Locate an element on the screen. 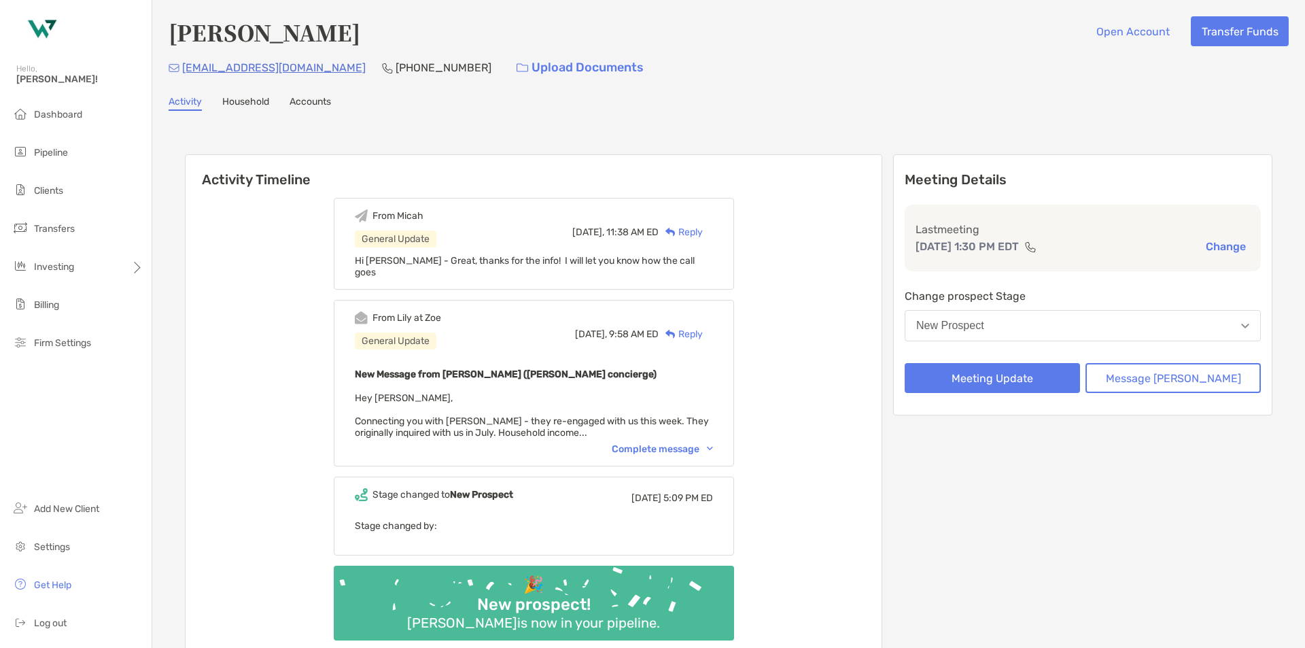 Image resolution: width=1305 pixels, height=648 pixels. img: transfers icon is located at coordinates (20, 228).